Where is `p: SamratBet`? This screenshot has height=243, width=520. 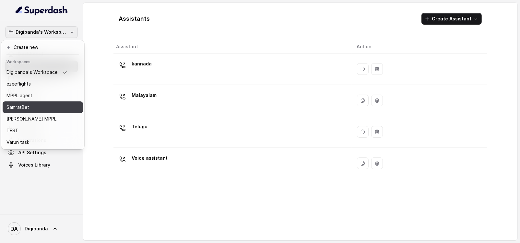
p: SamratBet is located at coordinates (18, 107).